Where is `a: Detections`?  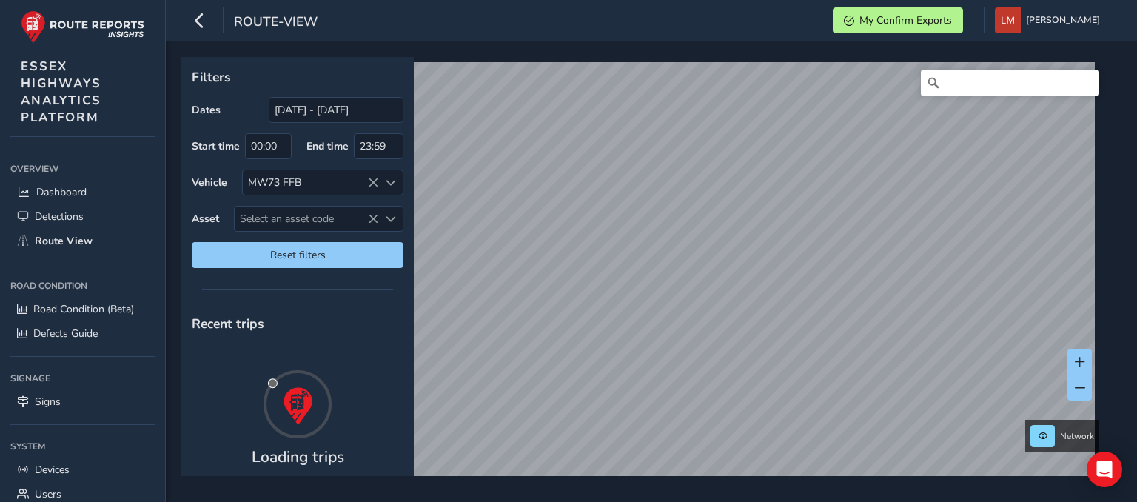
a: Detections is located at coordinates (82, 216).